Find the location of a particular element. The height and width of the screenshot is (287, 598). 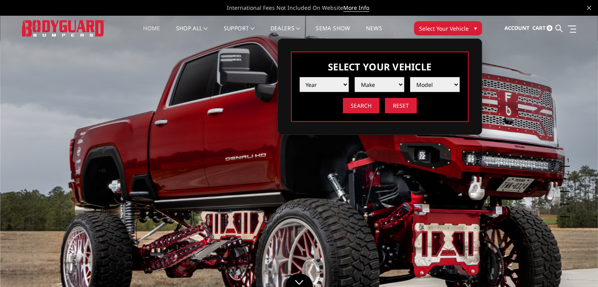

h3: Select Your Vehicle is located at coordinates (380, 66).